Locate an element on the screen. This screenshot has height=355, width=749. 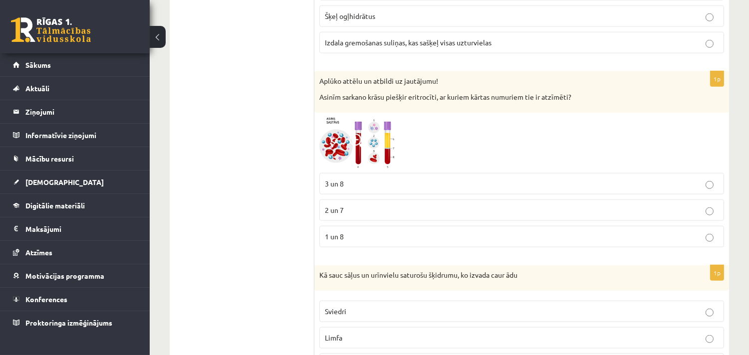
a: Ziņojumi is located at coordinates (75, 112).